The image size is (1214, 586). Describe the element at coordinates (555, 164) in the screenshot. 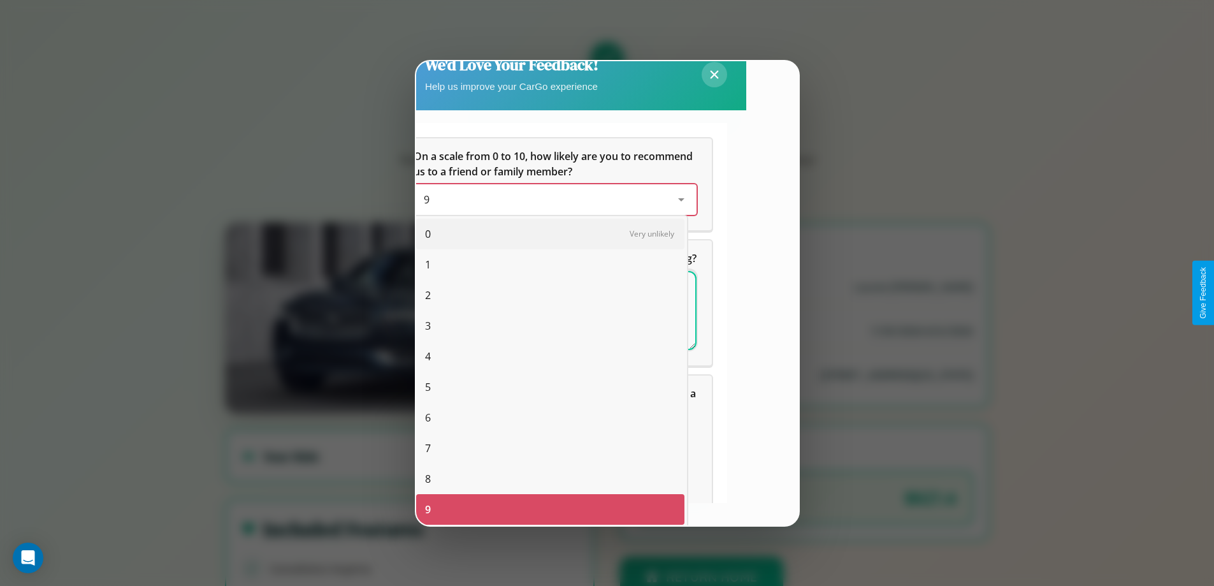

I see `h5: On a scale from 0 to 10, how likely are you to recommend us to a friend or family member?` at that location.